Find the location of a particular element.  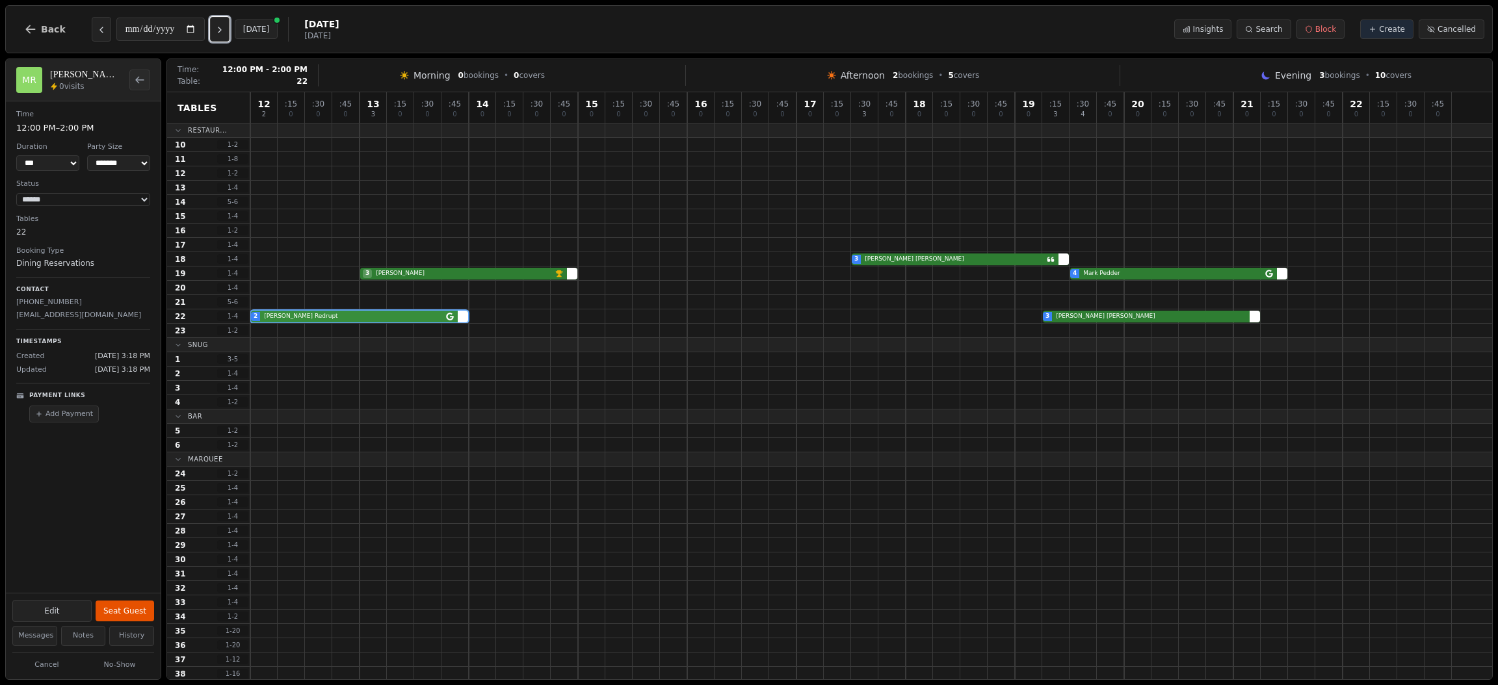

span: Marquee is located at coordinates (205, 459).